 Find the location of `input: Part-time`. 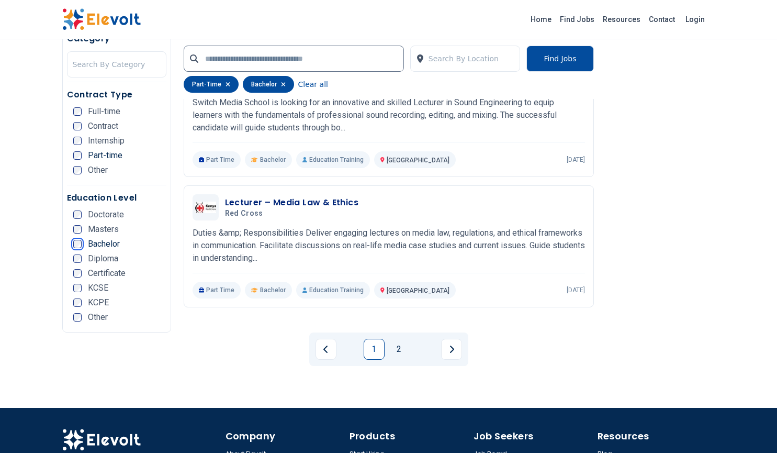

input: Part-time is located at coordinates (77, 155).